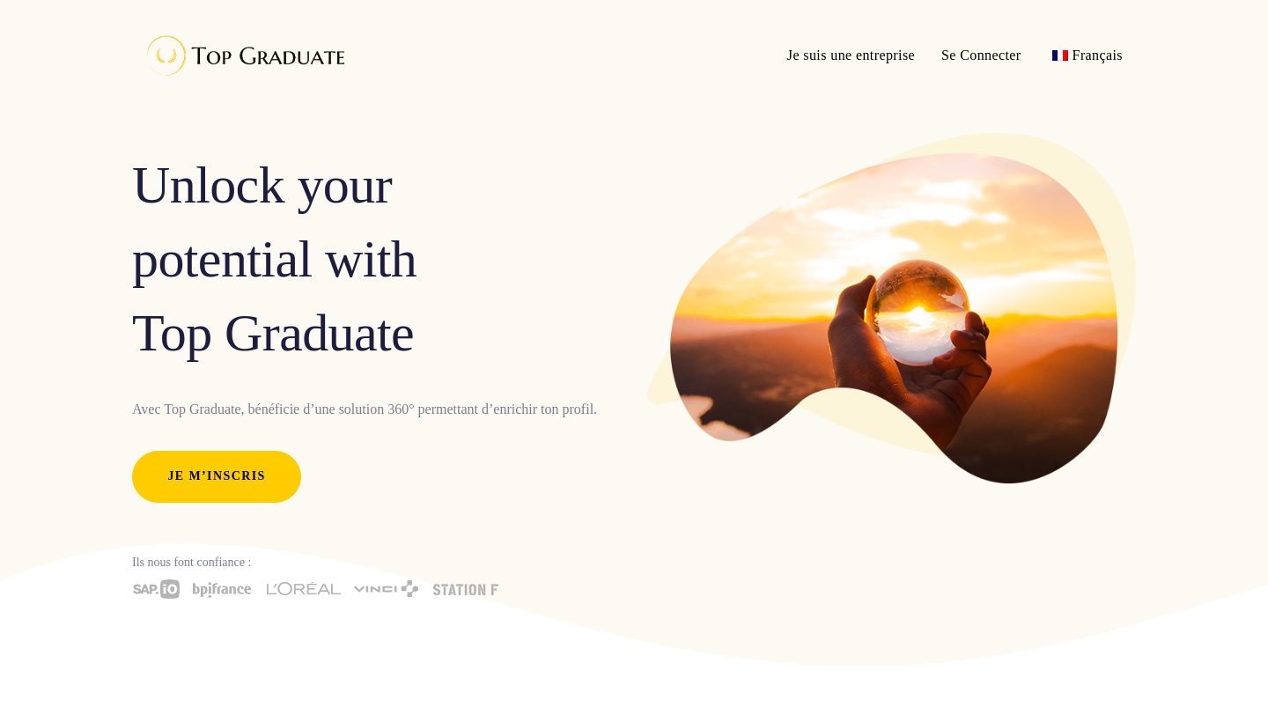 This screenshot has width=1268, height=715. What do you see at coordinates (1060, 55) in the screenshot?
I see `img: Français` at bounding box center [1060, 55].